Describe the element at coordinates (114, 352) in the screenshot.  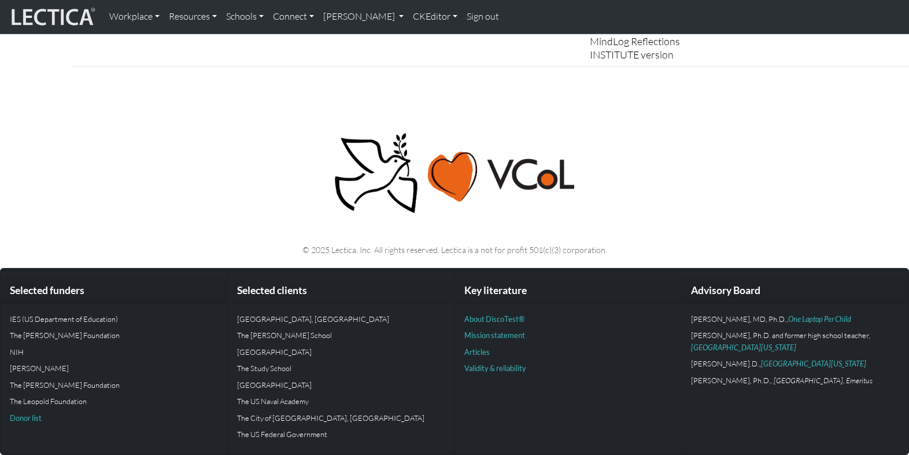
I see `p: NIH` at that location.